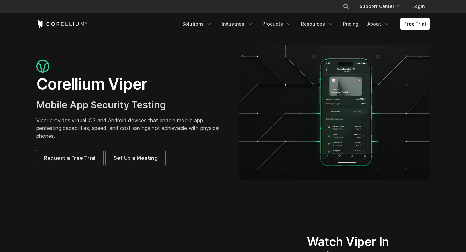 This screenshot has height=252, width=466. Describe the element at coordinates (70, 158) in the screenshot. I see `span: Request a Free Trial` at that location.